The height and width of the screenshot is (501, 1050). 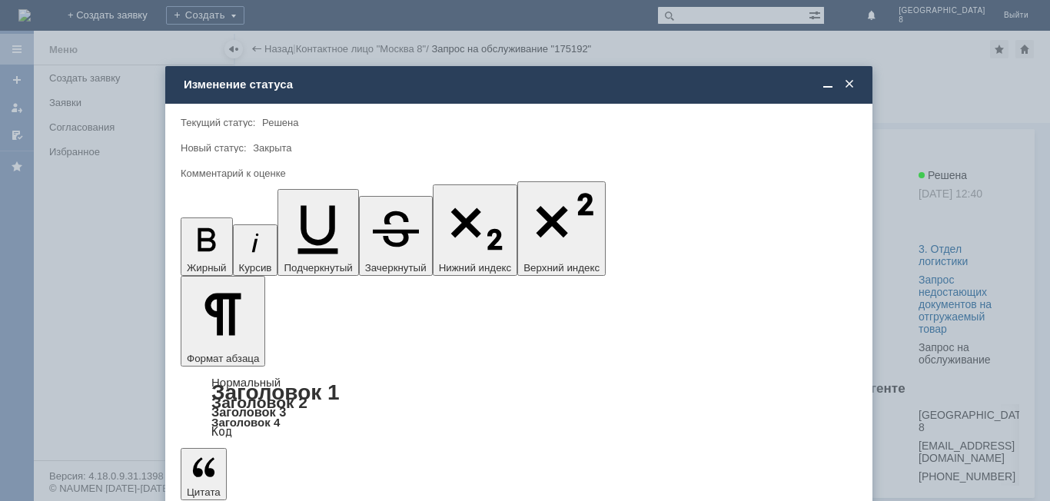 What do you see at coordinates (475, 230) in the screenshot?
I see `button: Нижний индекс` at bounding box center [475, 230].